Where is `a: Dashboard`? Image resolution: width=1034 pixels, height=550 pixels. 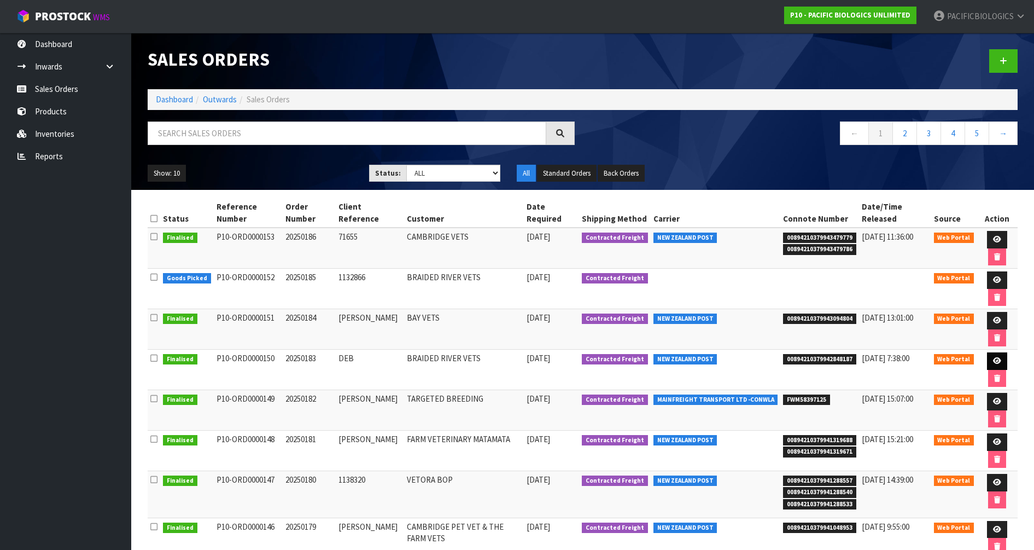 a: Dashboard is located at coordinates (174, 99).